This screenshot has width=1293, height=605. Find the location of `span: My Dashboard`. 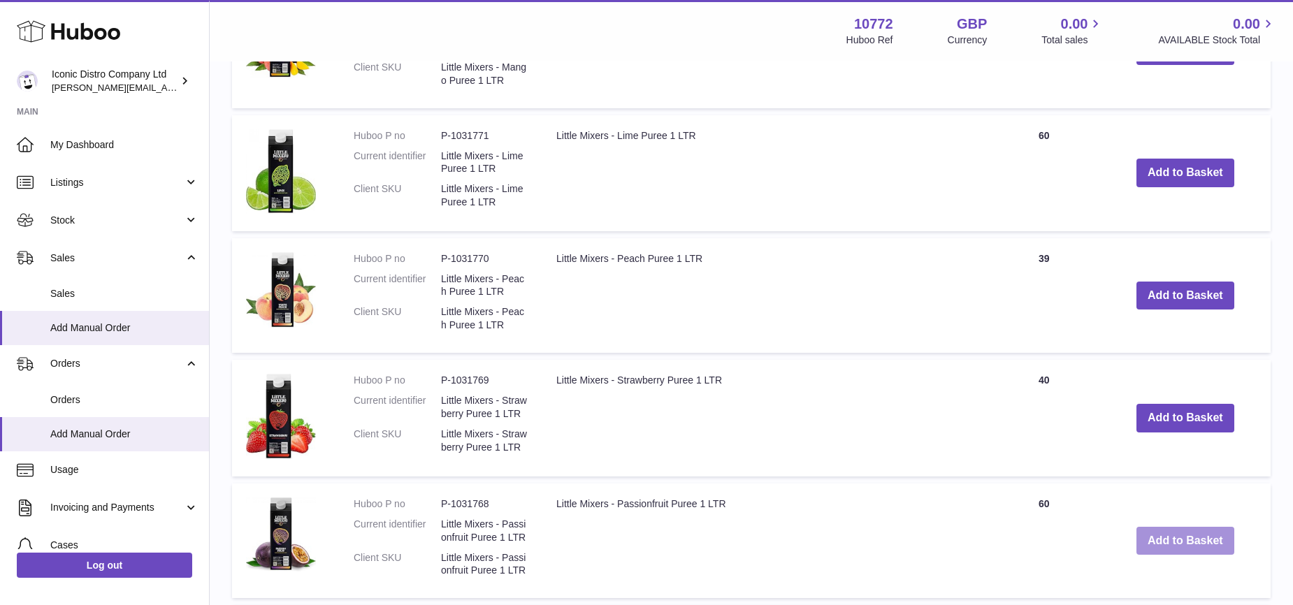

span: My Dashboard is located at coordinates (124, 145).